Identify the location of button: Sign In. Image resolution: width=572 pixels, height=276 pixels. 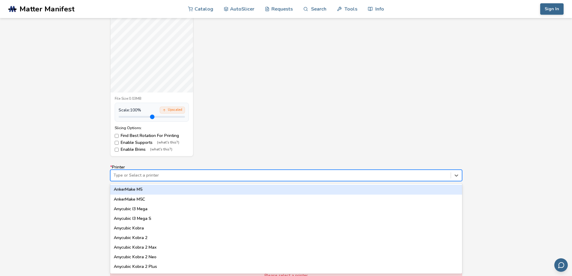
(552, 9).